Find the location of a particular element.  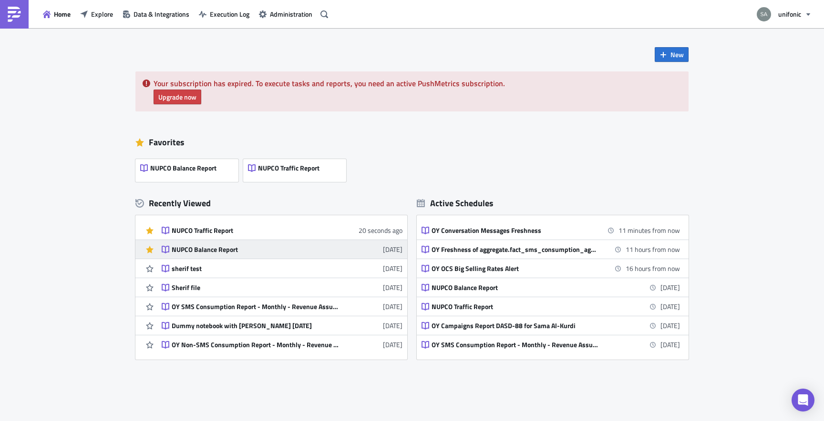

span: Upgrade now is located at coordinates (177, 97).